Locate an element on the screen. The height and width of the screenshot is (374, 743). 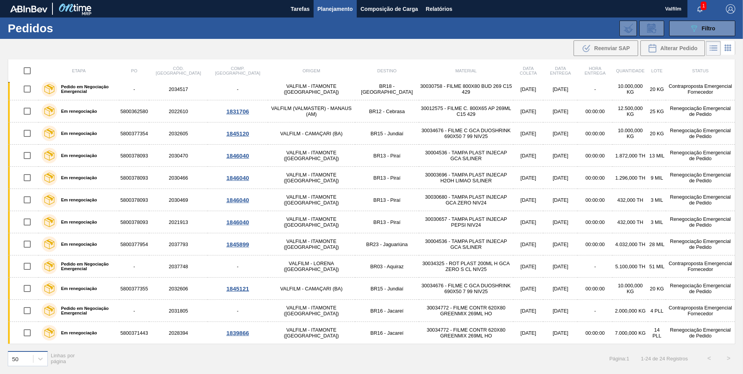
td: 2030469 is located at coordinates (178, 200).